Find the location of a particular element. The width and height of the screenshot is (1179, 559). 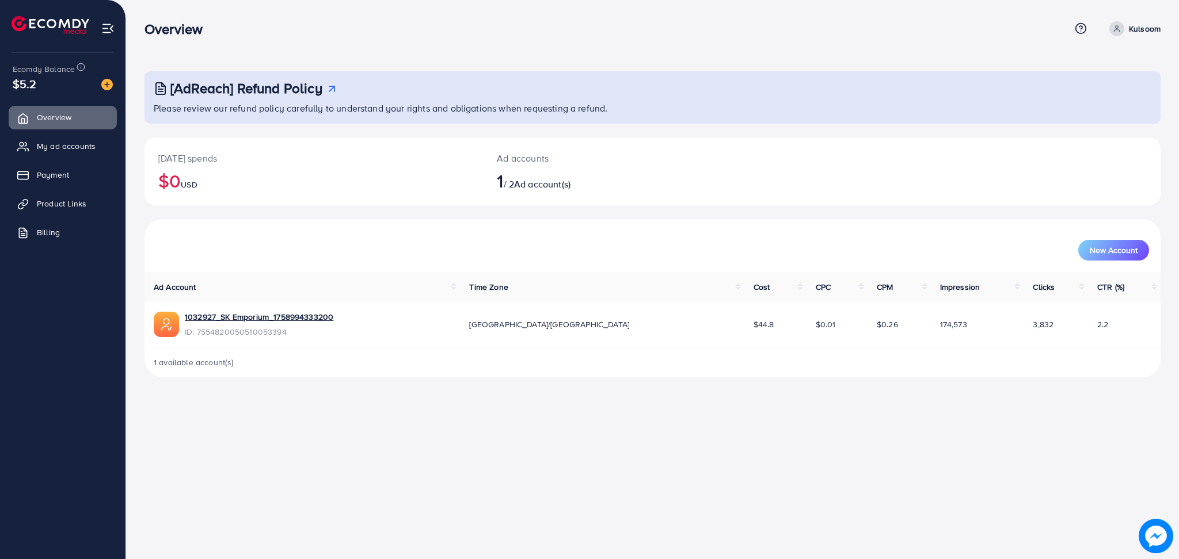

span: 3,832 is located at coordinates (1043, 325).